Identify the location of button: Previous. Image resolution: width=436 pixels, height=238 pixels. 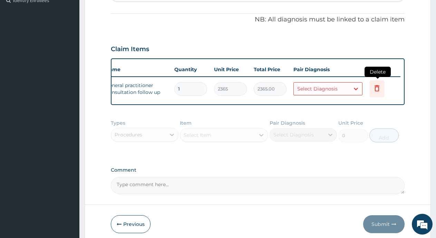
(131, 224).